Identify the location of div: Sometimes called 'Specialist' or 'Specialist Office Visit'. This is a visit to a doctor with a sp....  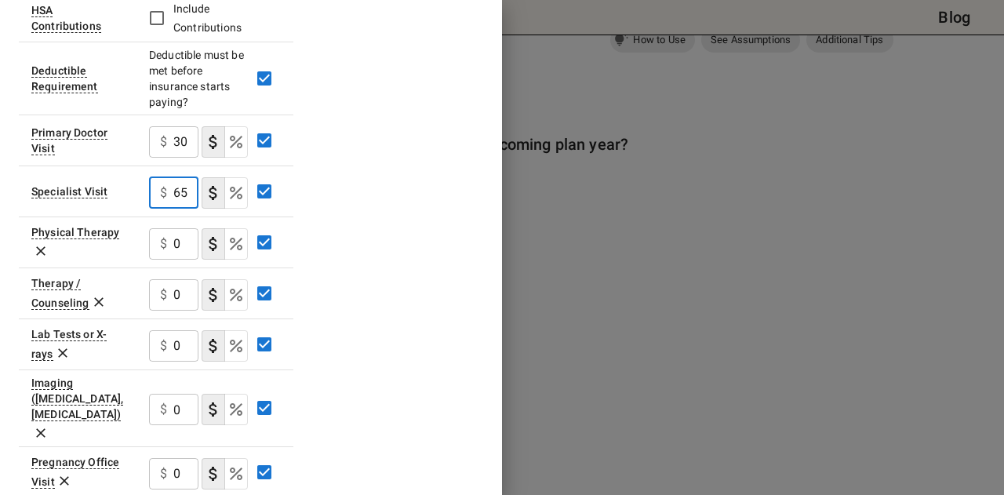
(69, 191).